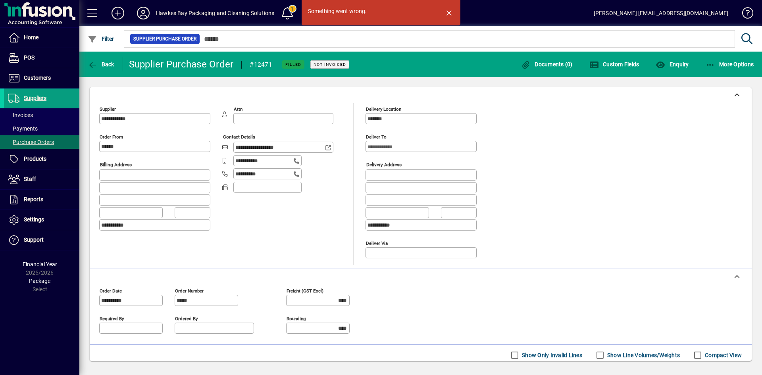 The width and height of the screenshot is (762, 375). Describe the element at coordinates (31, 37) in the screenshot. I see `span: Home` at that location.